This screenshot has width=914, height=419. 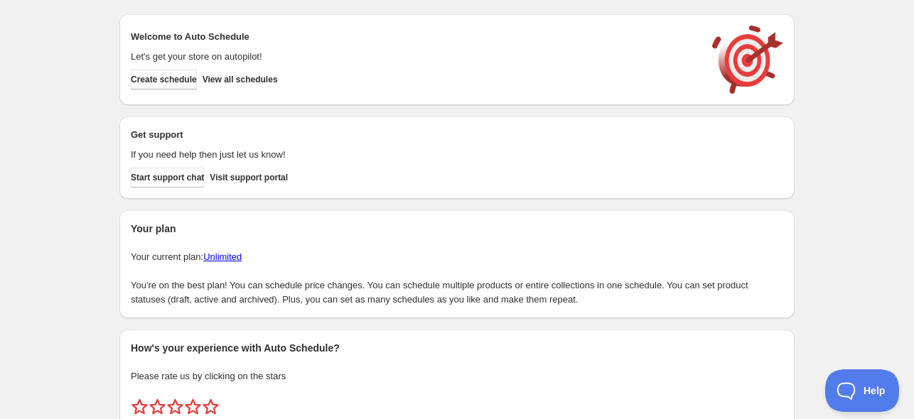 What do you see at coordinates (240, 80) in the screenshot?
I see `button: View all schedules` at bounding box center [240, 80].